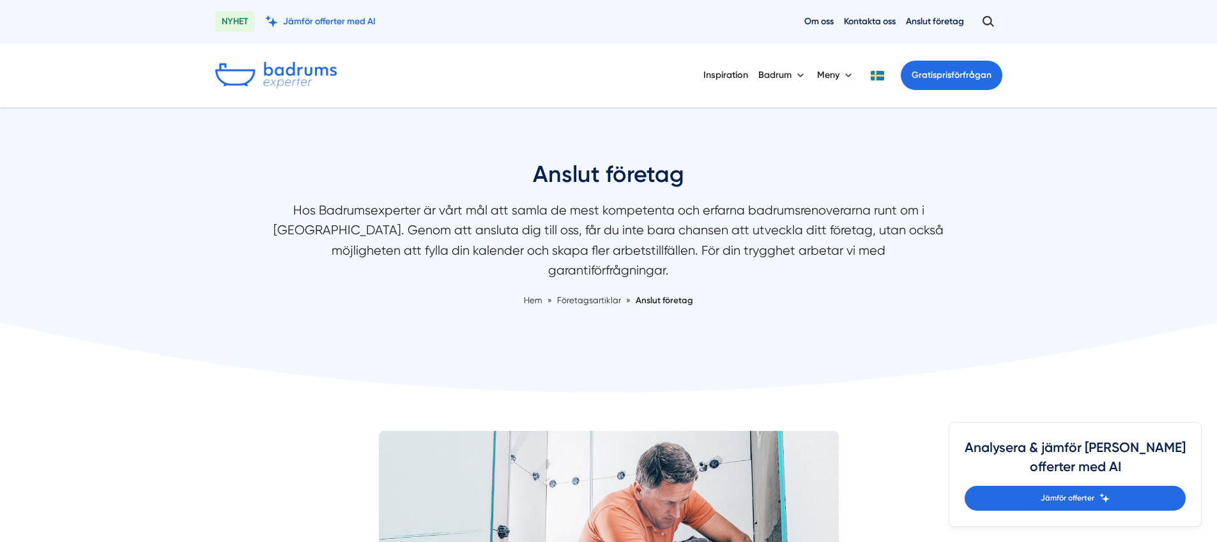  Describe the element at coordinates (609, 300) in the screenshot. I see `nav: Breadcrumb` at that location.